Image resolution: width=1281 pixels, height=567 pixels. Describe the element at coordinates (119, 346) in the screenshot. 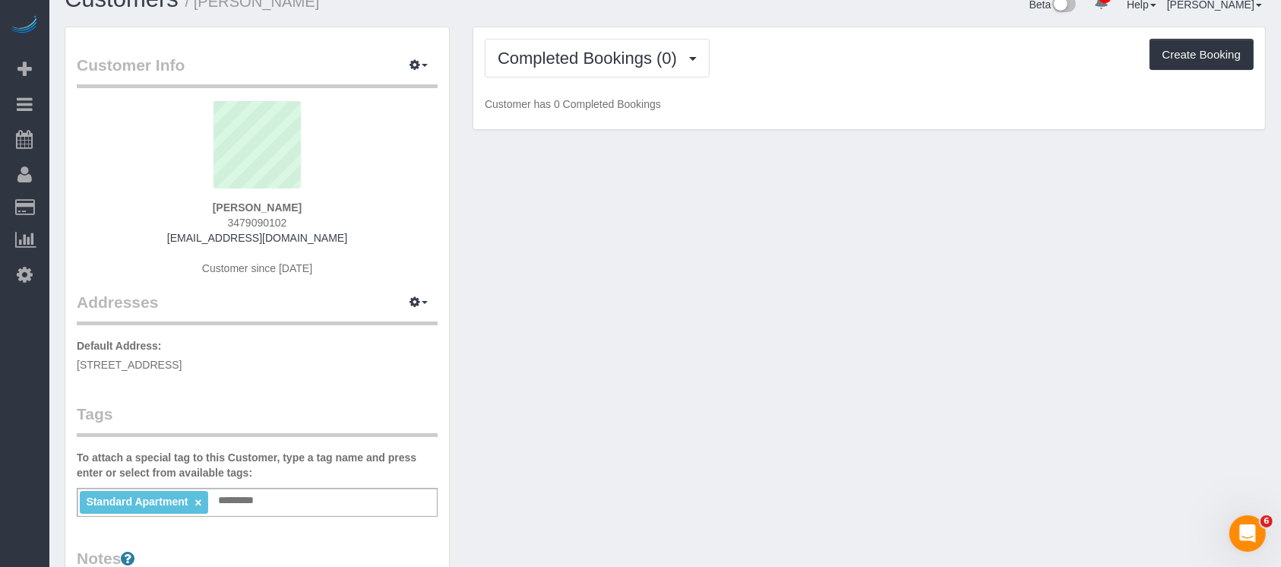

I see `label: Default Address:` at that location.